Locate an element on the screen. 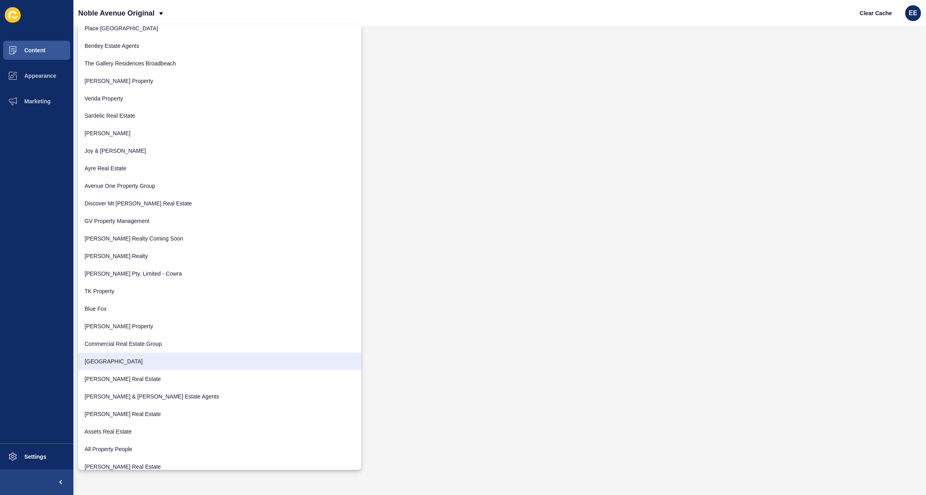 The height and width of the screenshot is (495, 926). a: All Property People is located at coordinates (220, 449).